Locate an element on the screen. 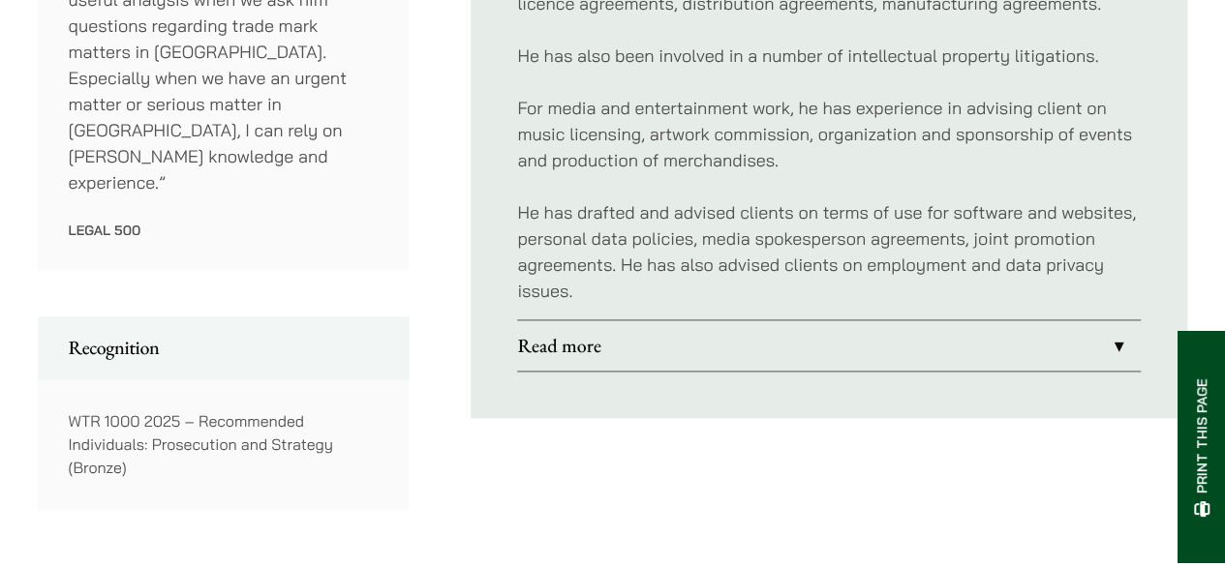 This screenshot has height=566, width=1225. p: He has also been involved in a number of intellectual property litigations. is located at coordinates (829, 55).